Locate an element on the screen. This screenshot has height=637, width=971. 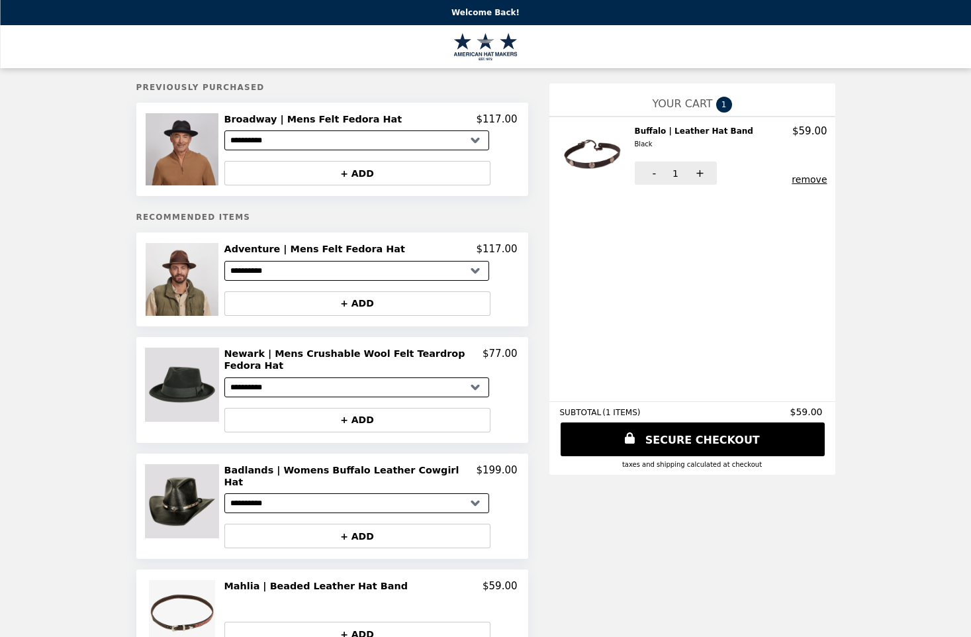
img: Badlands | Womens Buffalo Leather Cowgirl Hat is located at coordinates (183, 501).